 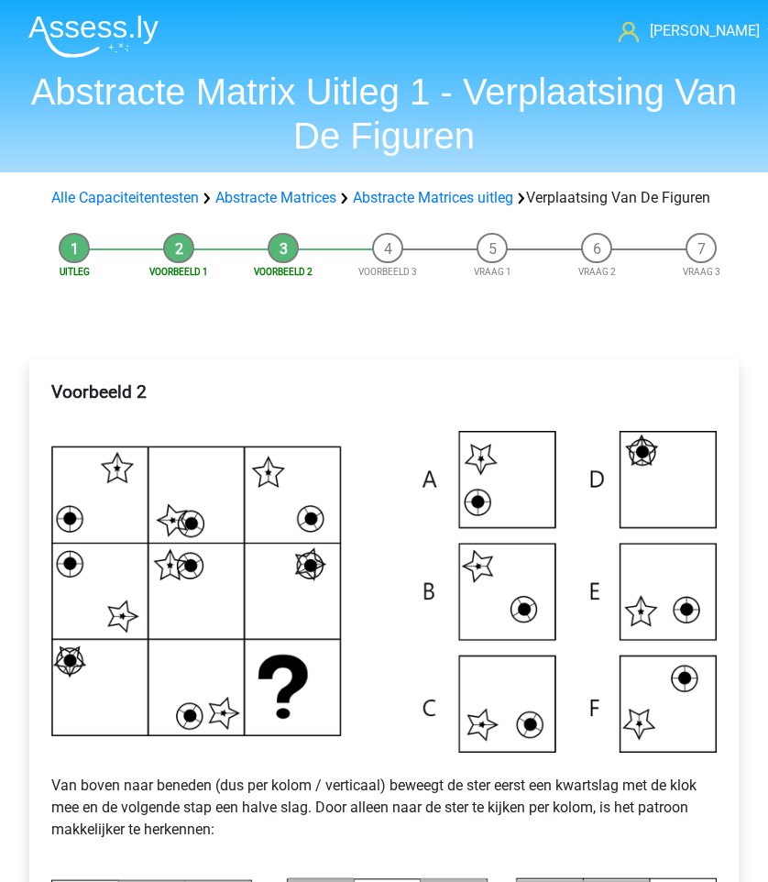 I want to click on a: Abstracte Matrices, so click(x=276, y=197).